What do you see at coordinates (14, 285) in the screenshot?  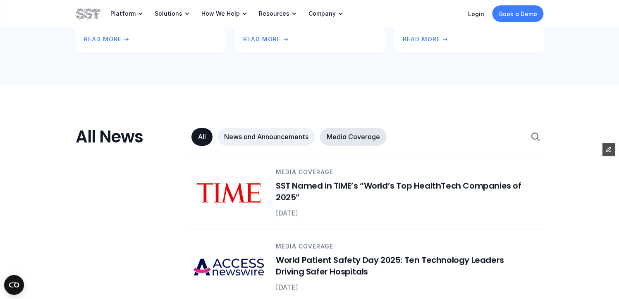 I see `button: Open CMP widget` at bounding box center [14, 285].